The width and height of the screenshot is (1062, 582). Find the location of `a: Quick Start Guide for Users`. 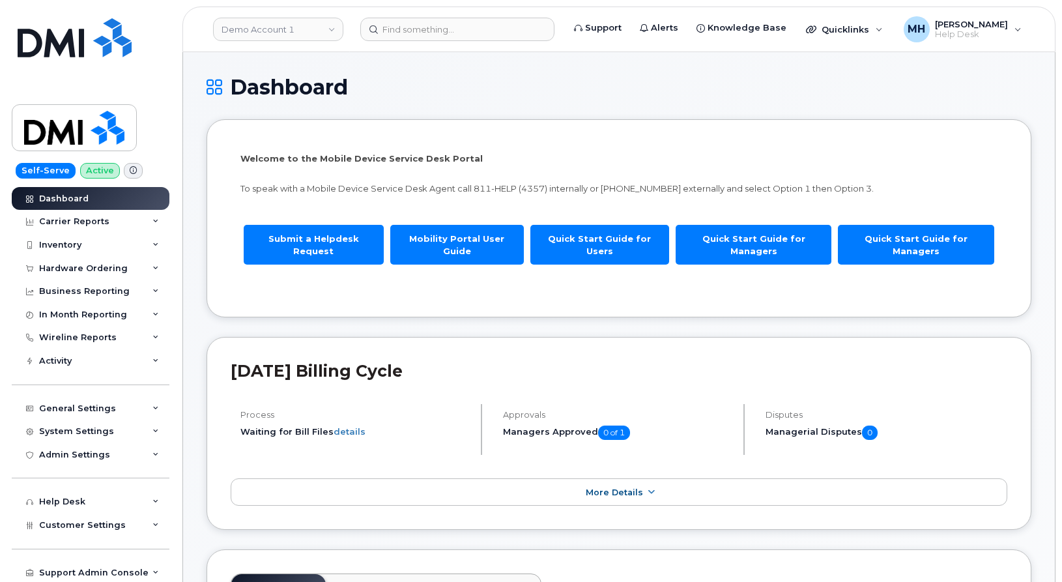

a: Quick Start Guide for Users is located at coordinates (599, 244).